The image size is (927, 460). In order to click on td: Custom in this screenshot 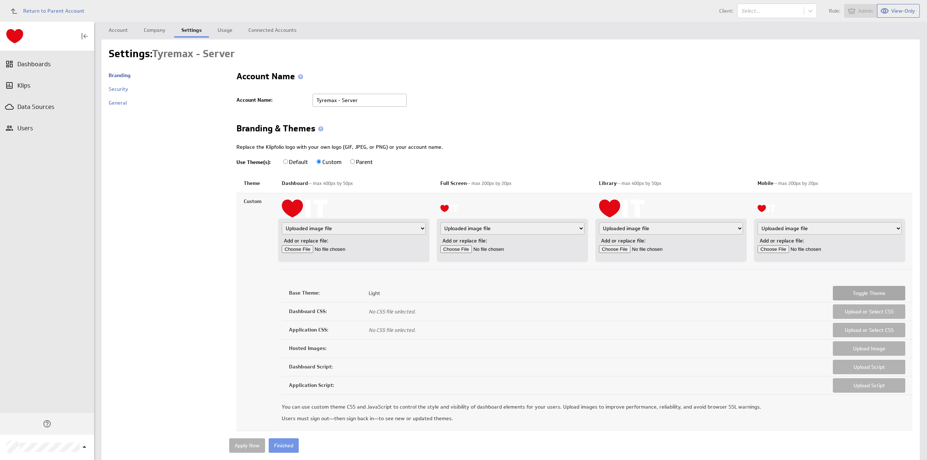, I will do `click(257, 312)`.